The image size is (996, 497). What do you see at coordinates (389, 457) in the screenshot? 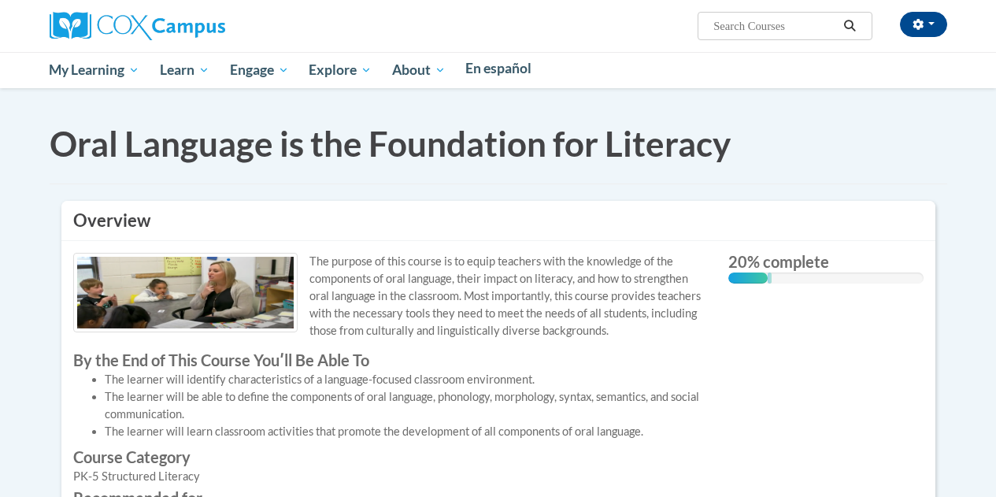
I see `label: Course Category` at bounding box center [389, 457].